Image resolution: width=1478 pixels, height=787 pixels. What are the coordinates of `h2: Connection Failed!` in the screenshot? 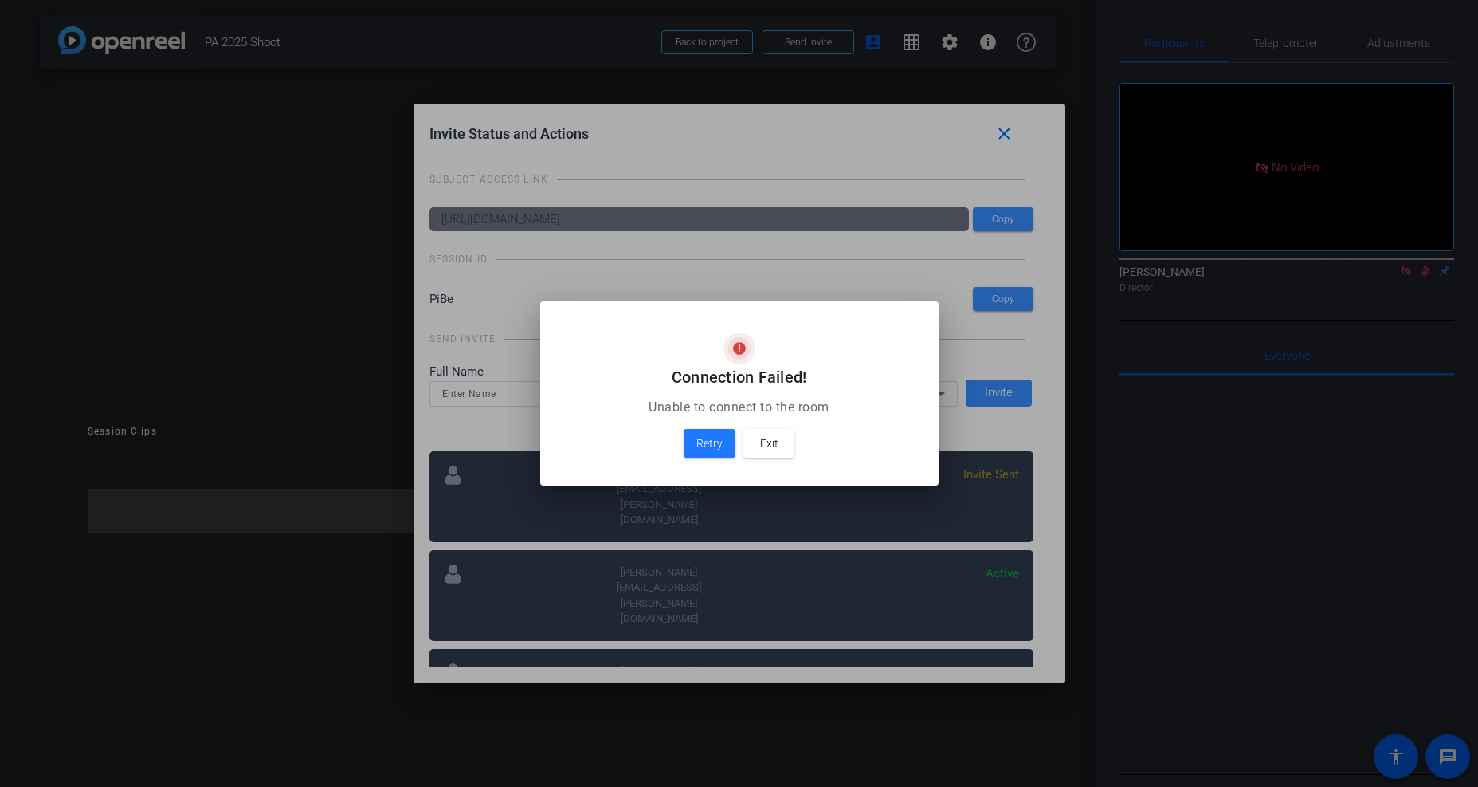 It's located at (740, 377).